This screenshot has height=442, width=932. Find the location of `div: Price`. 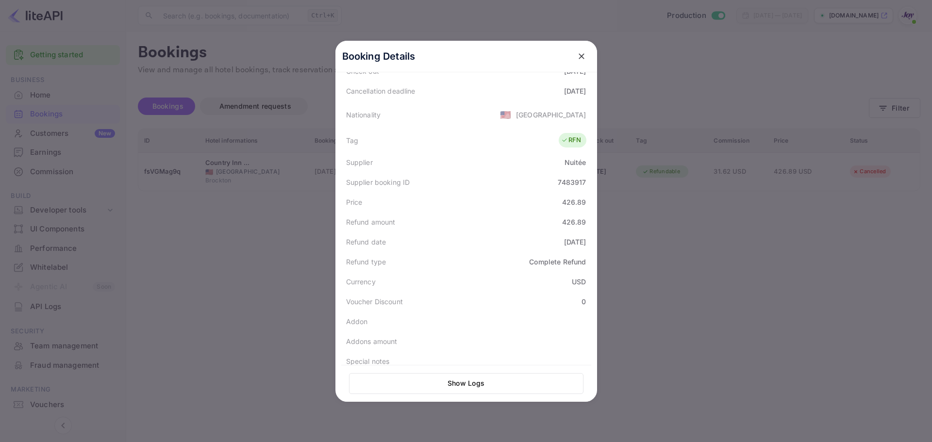

div: Price is located at coordinates (354, 202).